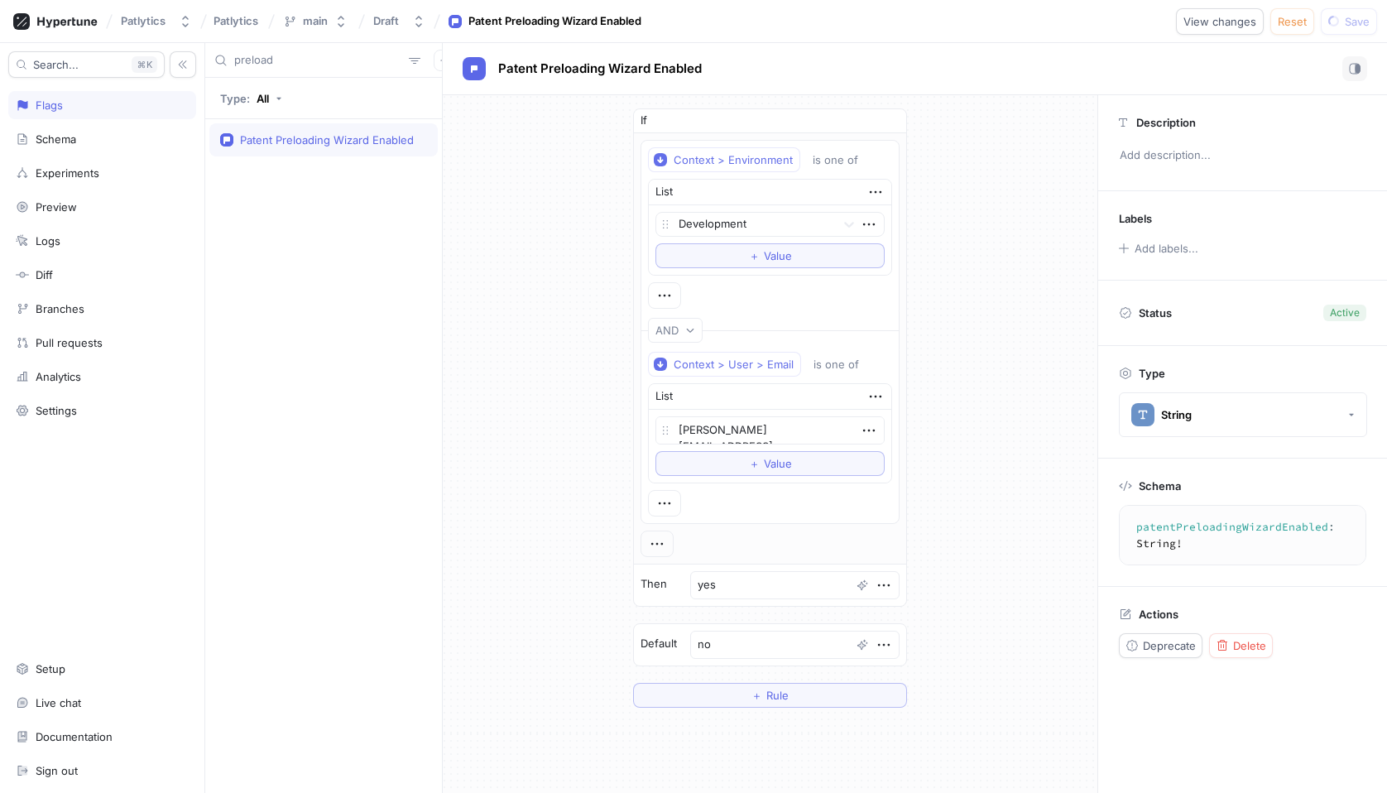 The image size is (1387, 793). What do you see at coordinates (1169, 646) in the screenshot?
I see `span: Deprecate` at bounding box center [1169, 646].